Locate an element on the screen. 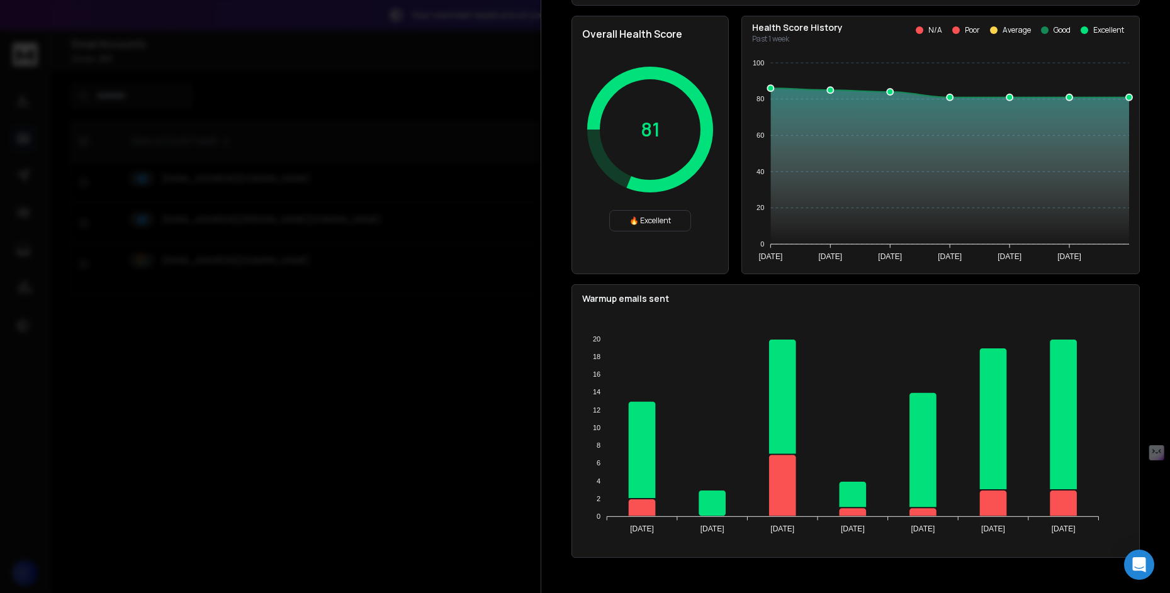 The height and width of the screenshot is (593, 1170). tspan: 6 is located at coordinates (598, 463).